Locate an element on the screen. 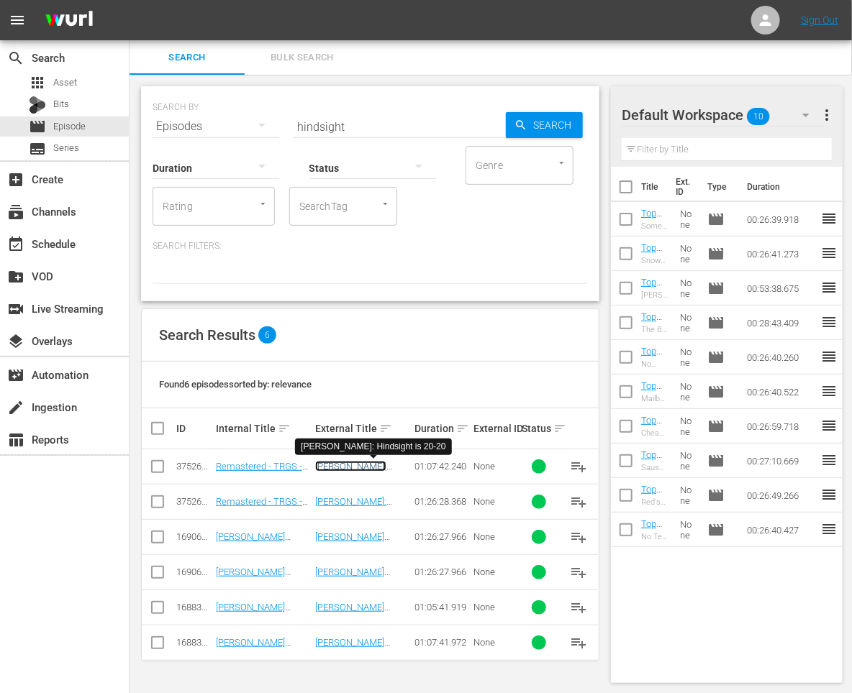  div: Something in the Heir is located at coordinates (655, 226).